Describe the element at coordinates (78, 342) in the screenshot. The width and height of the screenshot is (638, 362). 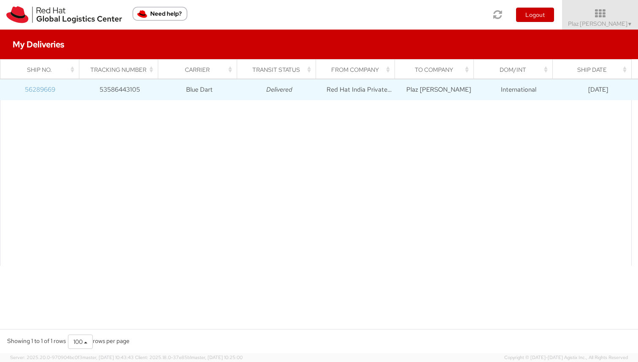
I see `span: 100` at that location.